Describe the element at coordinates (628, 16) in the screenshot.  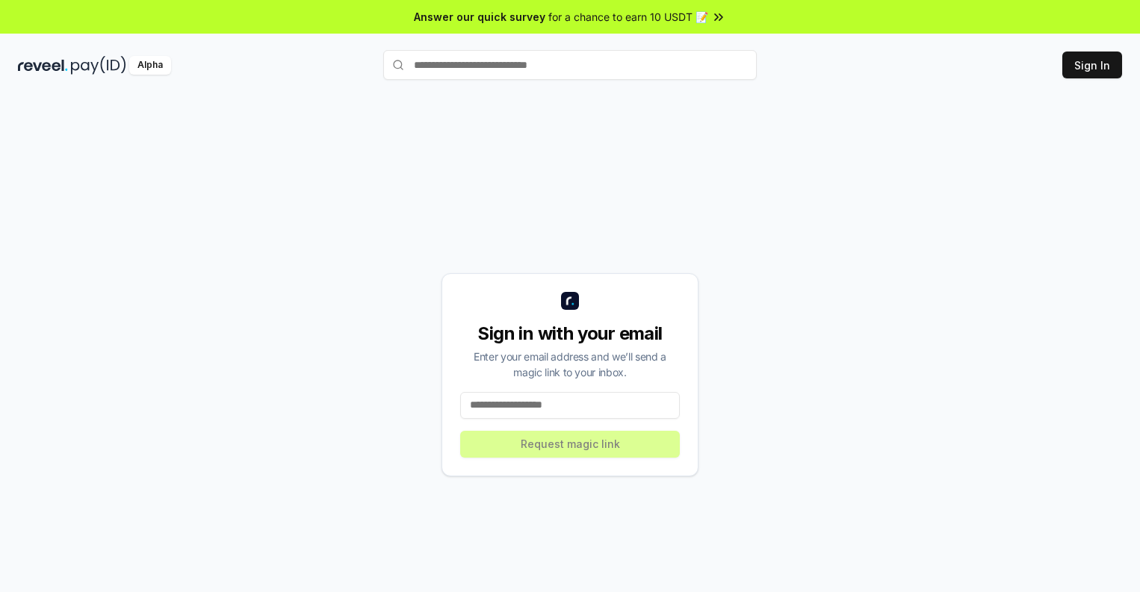
I see `span: for a chance to earn 10 USDT 📝` at that location.